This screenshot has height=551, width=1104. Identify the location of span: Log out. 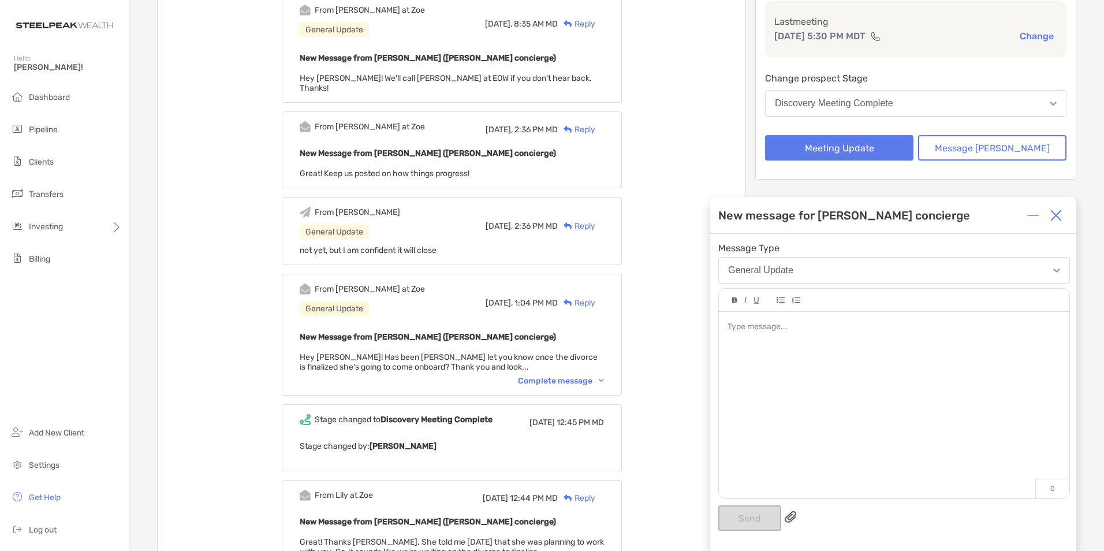
(43, 530).